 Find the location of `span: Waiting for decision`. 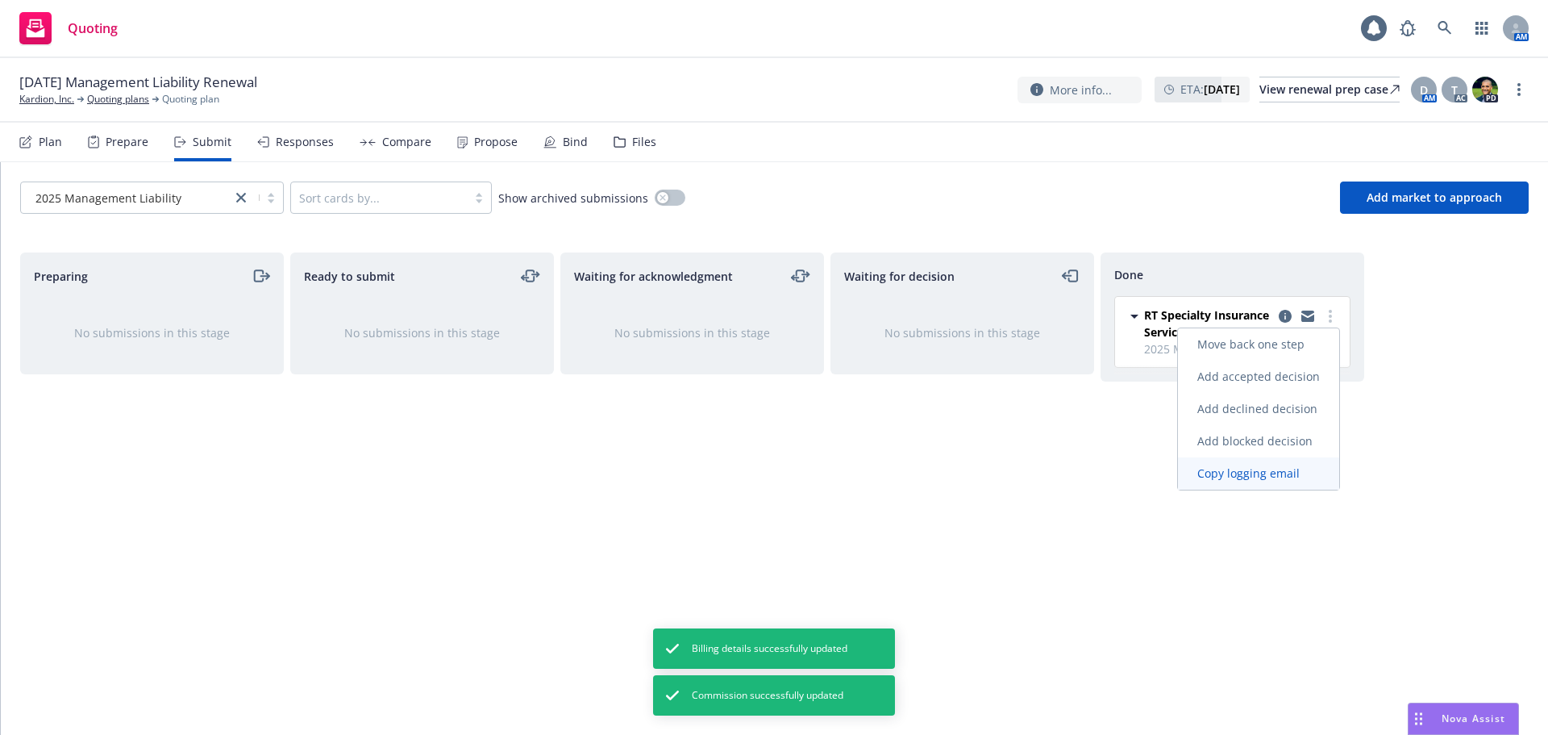

span: Waiting for decision is located at coordinates (899, 276).